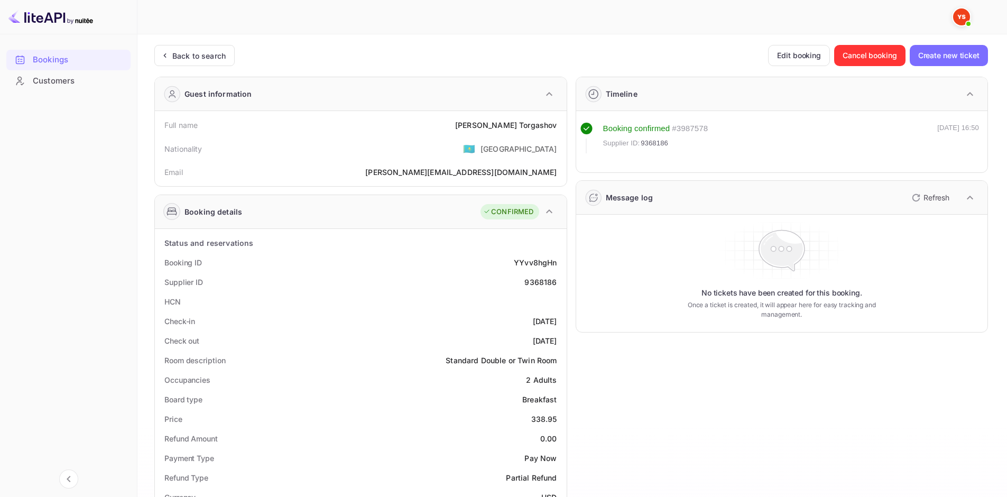 The image size is (1007, 497). What do you see at coordinates (501, 360) in the screenshot?
I see `div: Standard Double or Twin Room` at bounding box center [501, 360].